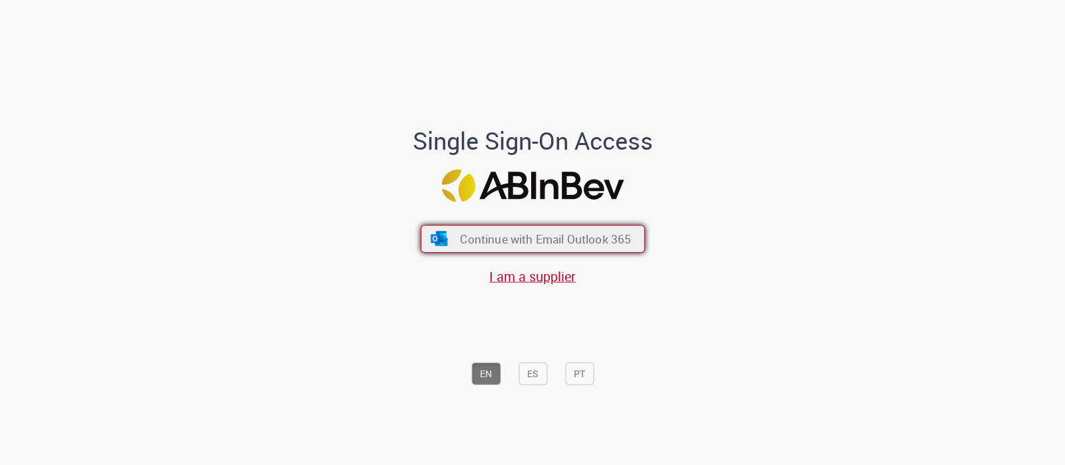 This screenshot has height=465, width=1065. What do you see at coordinates (532, 276) in the screenshot?
I see `a: I am a supplier` at bounding box center [532, 276].